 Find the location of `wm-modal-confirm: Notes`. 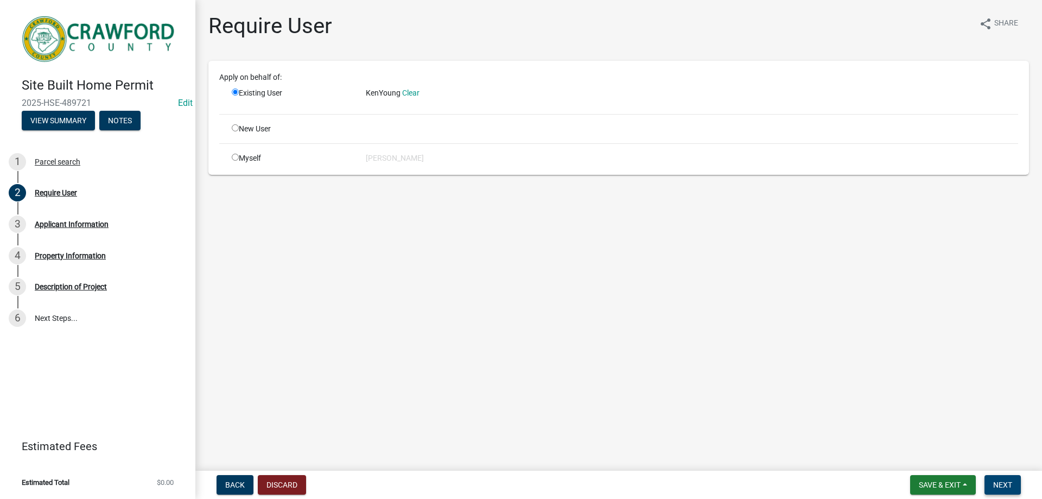

wm-modal-confirm: Notes is located at coordinates (120, 121).